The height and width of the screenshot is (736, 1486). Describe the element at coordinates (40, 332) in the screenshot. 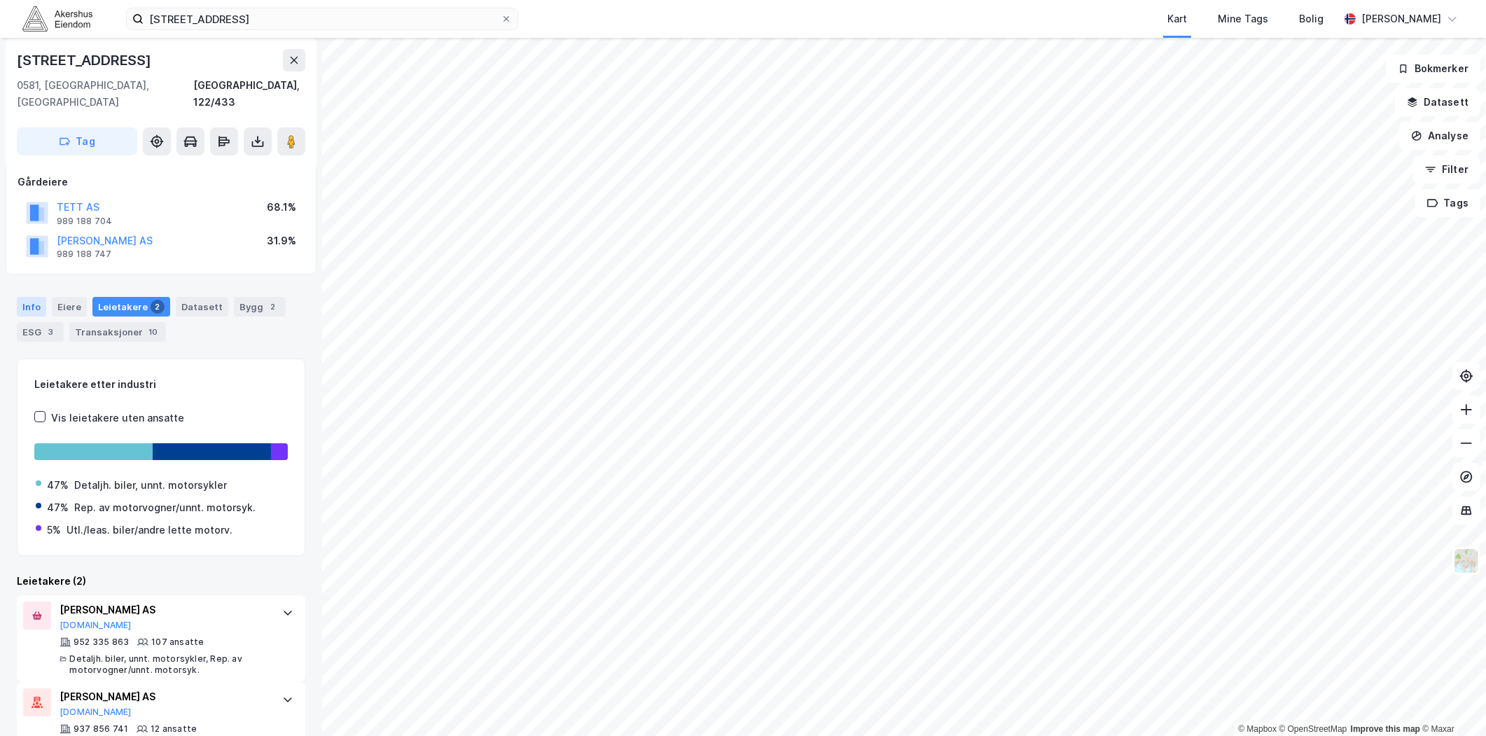

I see `div: ESG` at that location.